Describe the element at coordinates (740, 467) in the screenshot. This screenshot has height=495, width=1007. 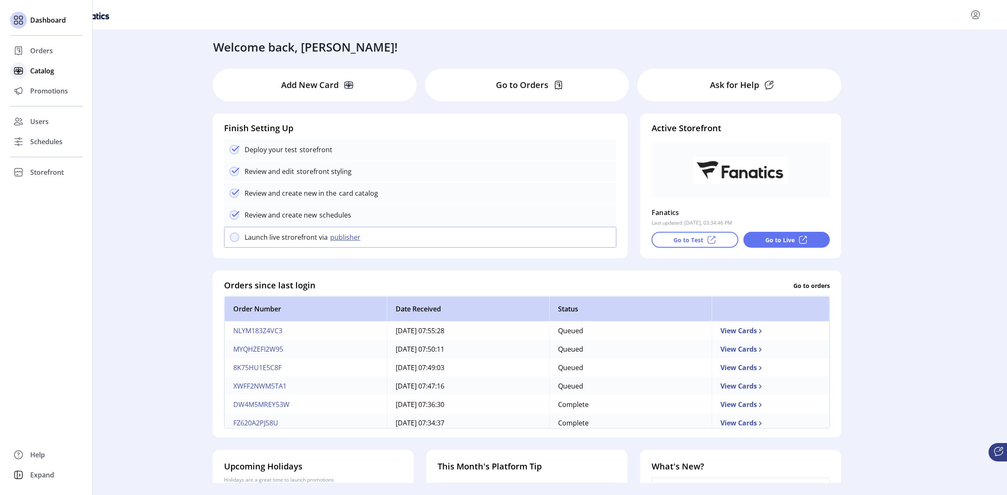
I see `h4: What's New?` at that location.